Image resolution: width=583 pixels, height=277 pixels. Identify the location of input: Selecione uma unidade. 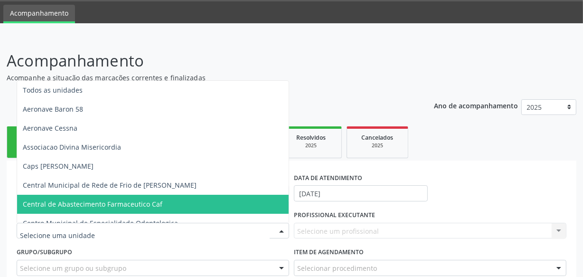
(145, 235).